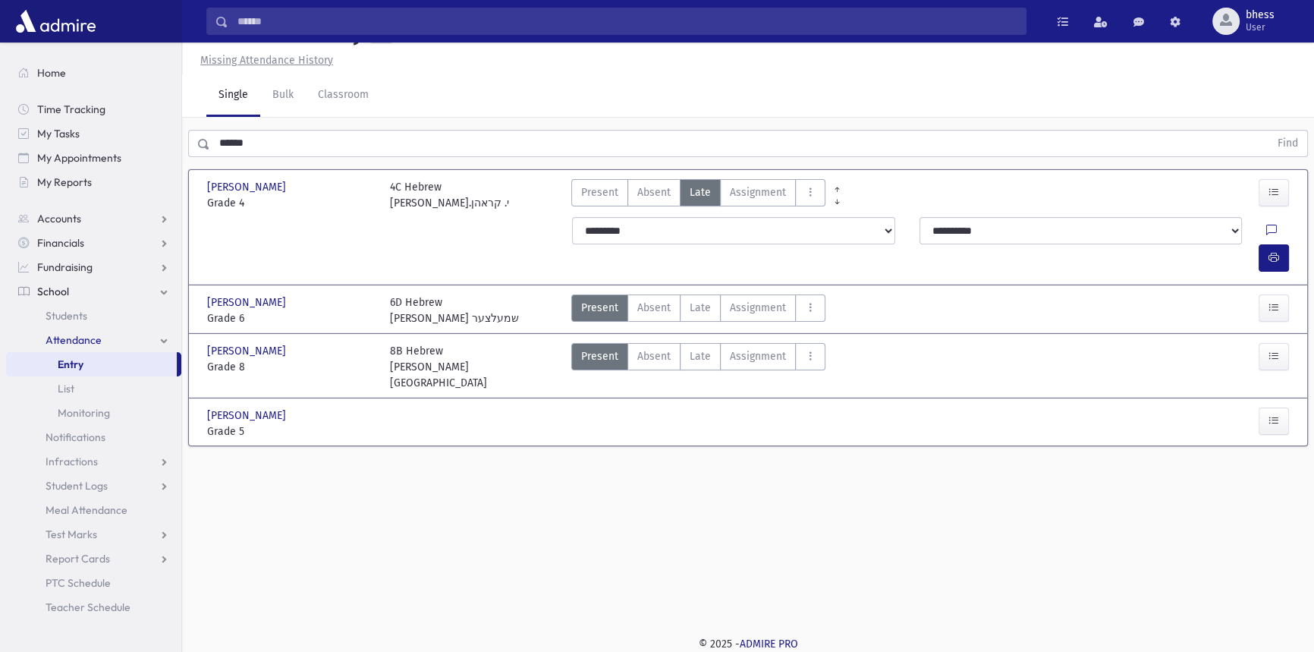  Describe the element at coordinates (233, 96) in the screenshot. I see `a: Single` at that location.